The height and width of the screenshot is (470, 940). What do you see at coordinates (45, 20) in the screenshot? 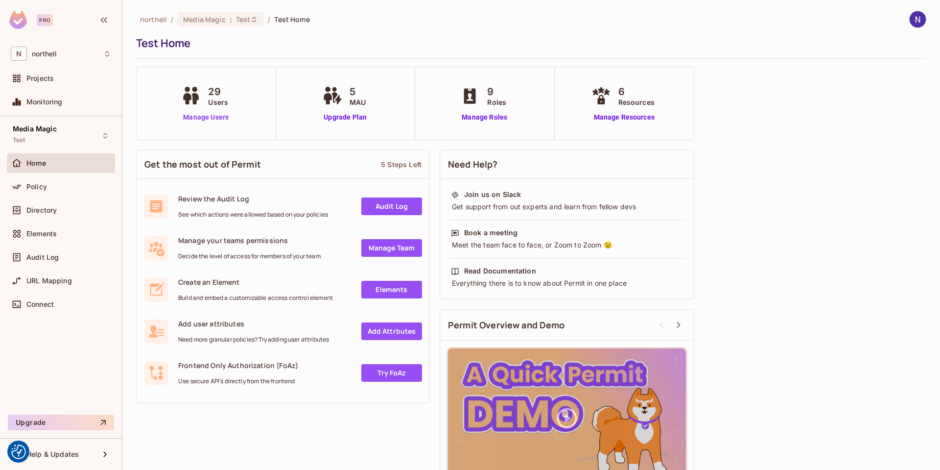
I see `div: Pro` at bounding box center [45, 20].